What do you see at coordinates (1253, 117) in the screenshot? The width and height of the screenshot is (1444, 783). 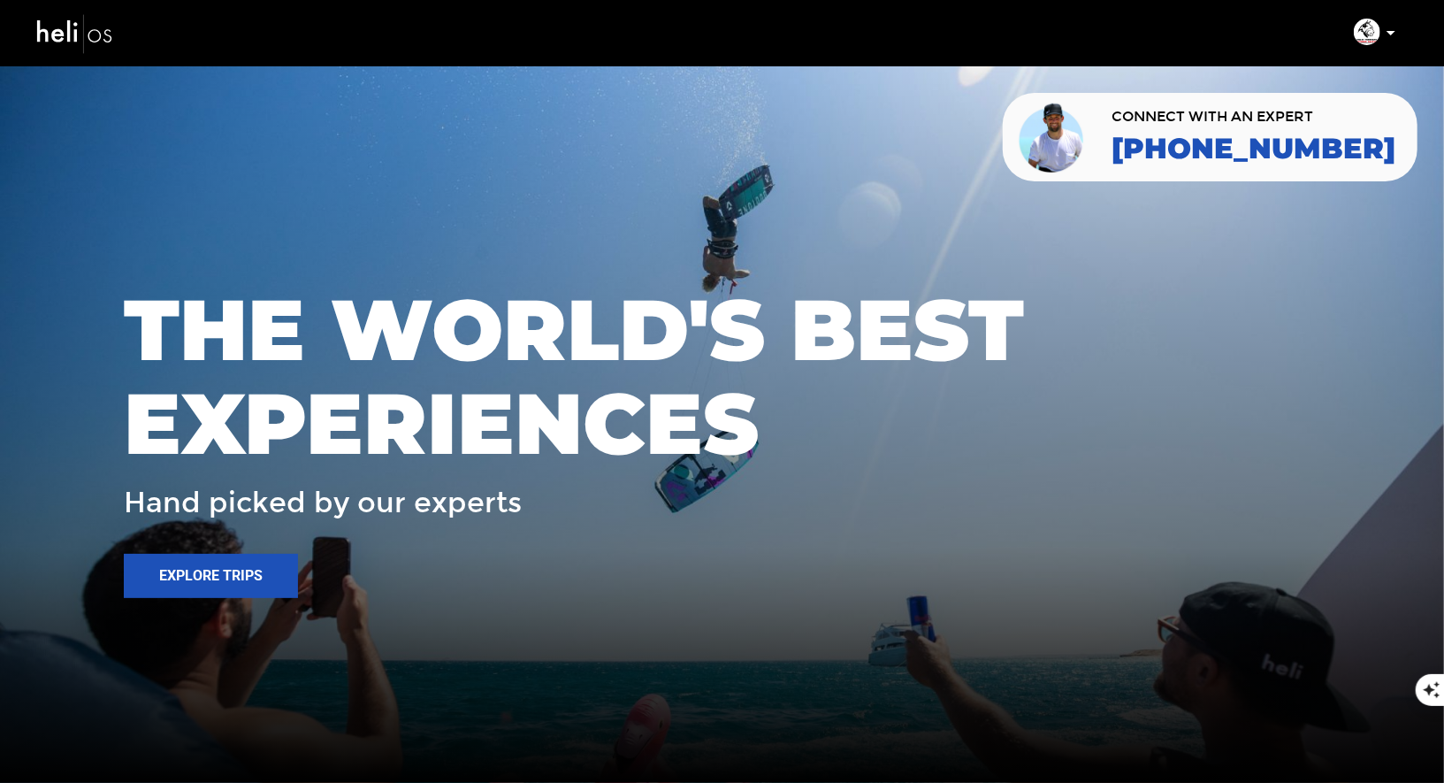 I see `span: CONNECT WITH AN EXPERT` at bounding box center [1253, 117].